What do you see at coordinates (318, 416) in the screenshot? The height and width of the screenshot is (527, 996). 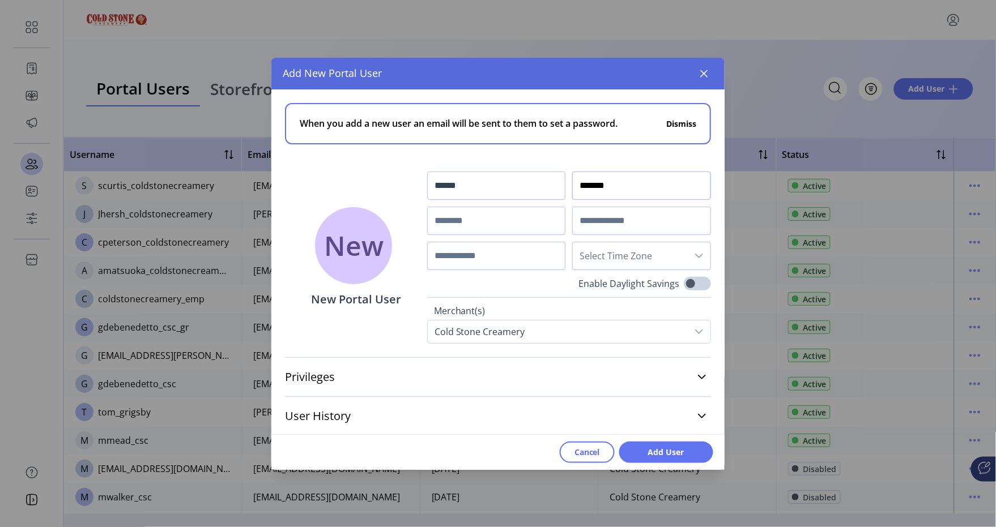 I see `span: User History` at bounding box center [318, 416].